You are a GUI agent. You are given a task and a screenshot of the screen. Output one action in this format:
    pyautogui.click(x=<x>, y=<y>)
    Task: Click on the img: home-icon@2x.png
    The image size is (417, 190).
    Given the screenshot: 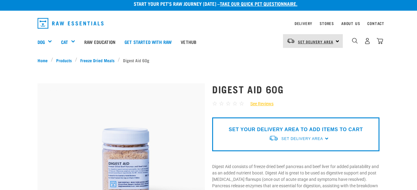 What is the action you would take?
    pyautogui.click(x=380, y=41)
    